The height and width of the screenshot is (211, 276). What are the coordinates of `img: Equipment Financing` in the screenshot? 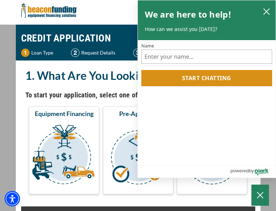 It's located at (64, 155).